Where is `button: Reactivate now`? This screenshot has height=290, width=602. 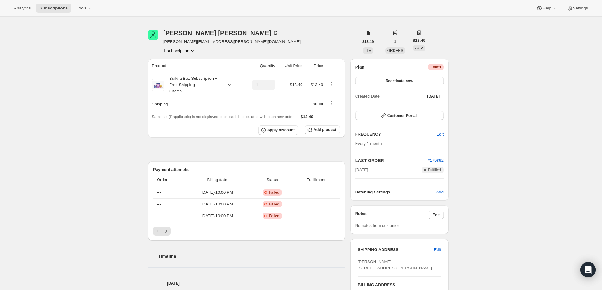
button: Reactivate now is located at coordinates (399, 81).